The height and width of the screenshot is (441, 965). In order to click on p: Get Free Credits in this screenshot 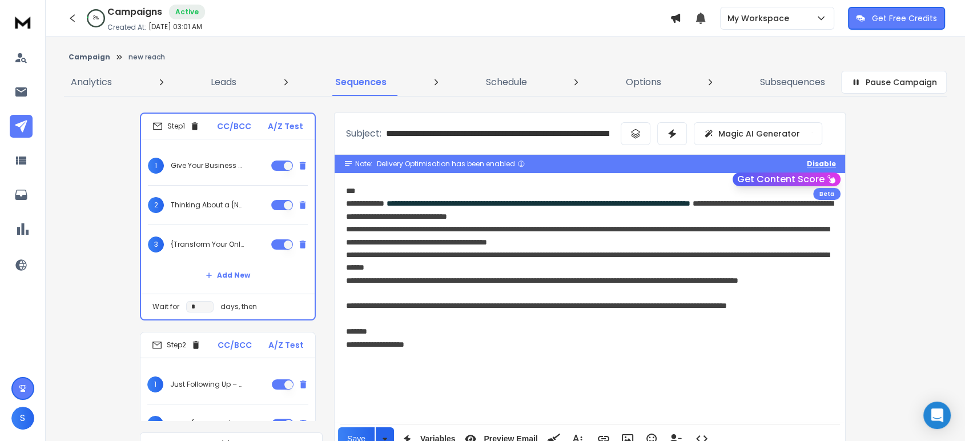, I will do `click(905, 18)`.